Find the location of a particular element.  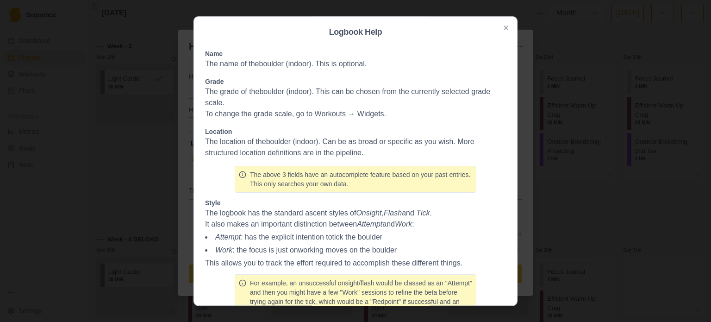

em: Flash is located at coordinates (392, 212).